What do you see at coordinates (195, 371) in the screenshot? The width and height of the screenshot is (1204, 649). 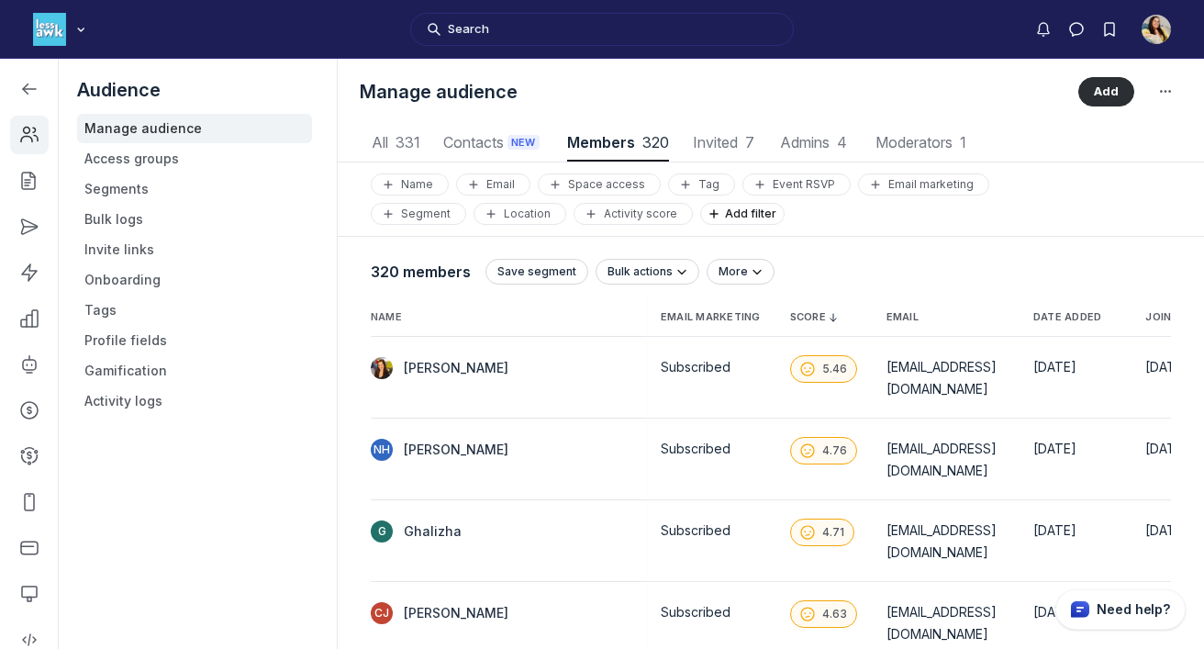 I see `a: Gamification` at bounding box center [195, 371].